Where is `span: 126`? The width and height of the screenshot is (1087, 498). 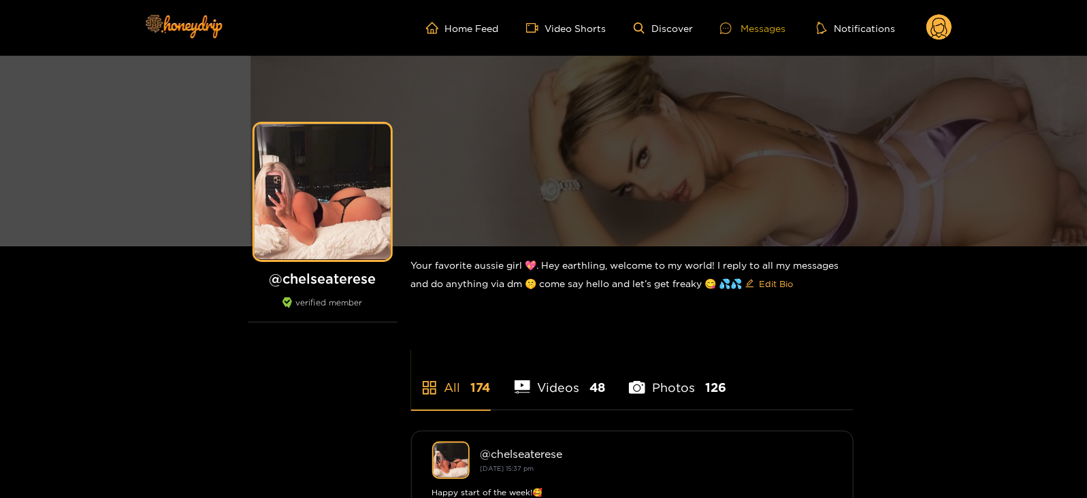
span: 126 is located at coordinates (716, 387).